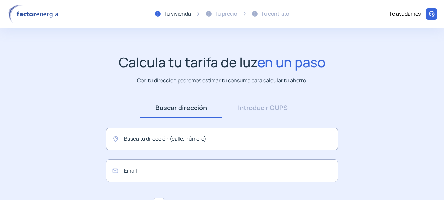 The width and height of the screenshot is (444, 200). What do you see at coordinates (34, 14) in the screenshot?
I see `img: logo factor` at bounding box center [34, 14].